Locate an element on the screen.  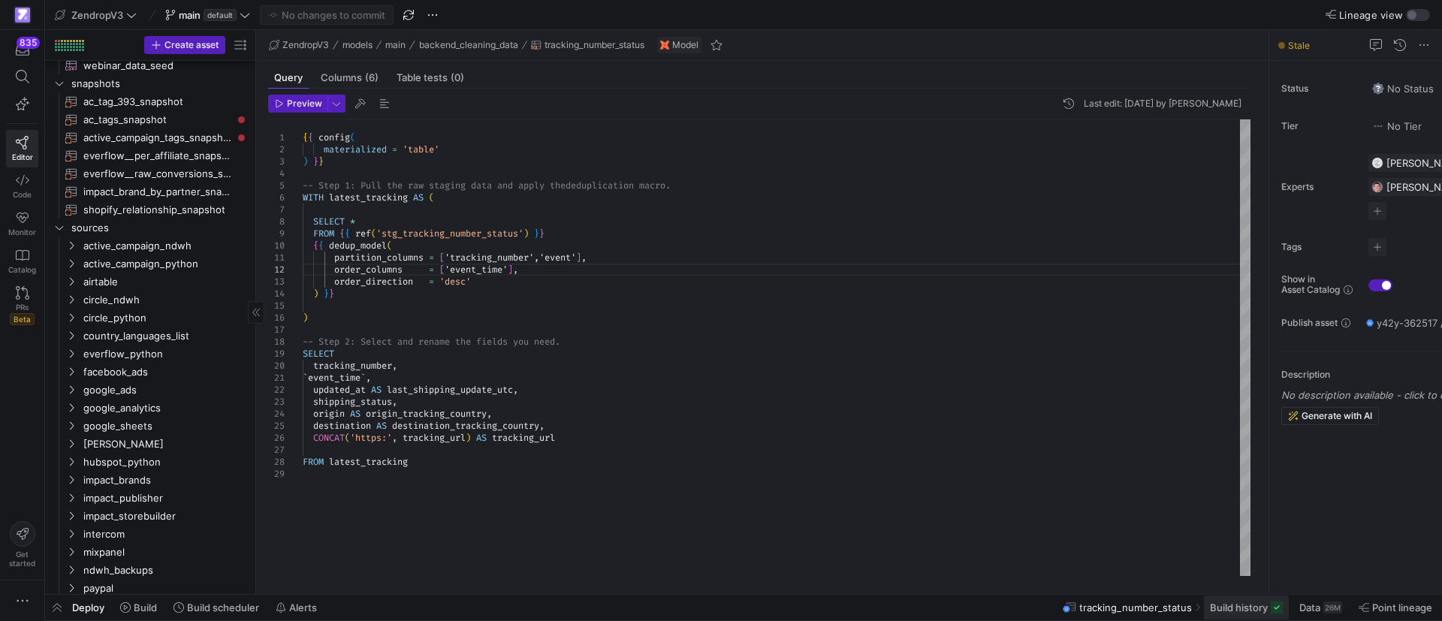
span: 'tracking_number','event' is located at coordinates (510, 258).